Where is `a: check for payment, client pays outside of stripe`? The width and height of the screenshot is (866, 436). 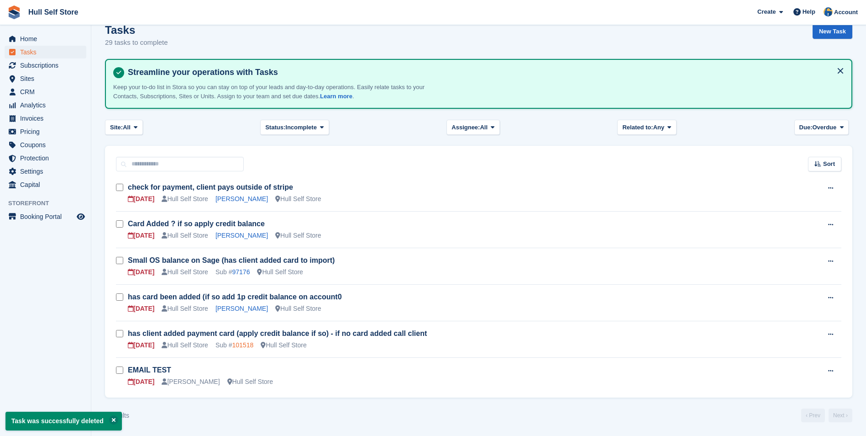 a: check for payment, client pays outside of stripe is located at coordinates (211, 187).